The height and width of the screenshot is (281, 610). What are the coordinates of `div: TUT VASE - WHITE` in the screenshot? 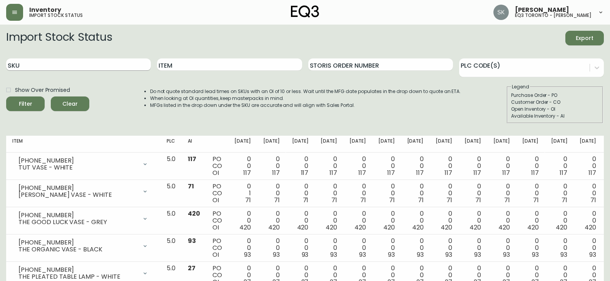 It's located at (78, 168).